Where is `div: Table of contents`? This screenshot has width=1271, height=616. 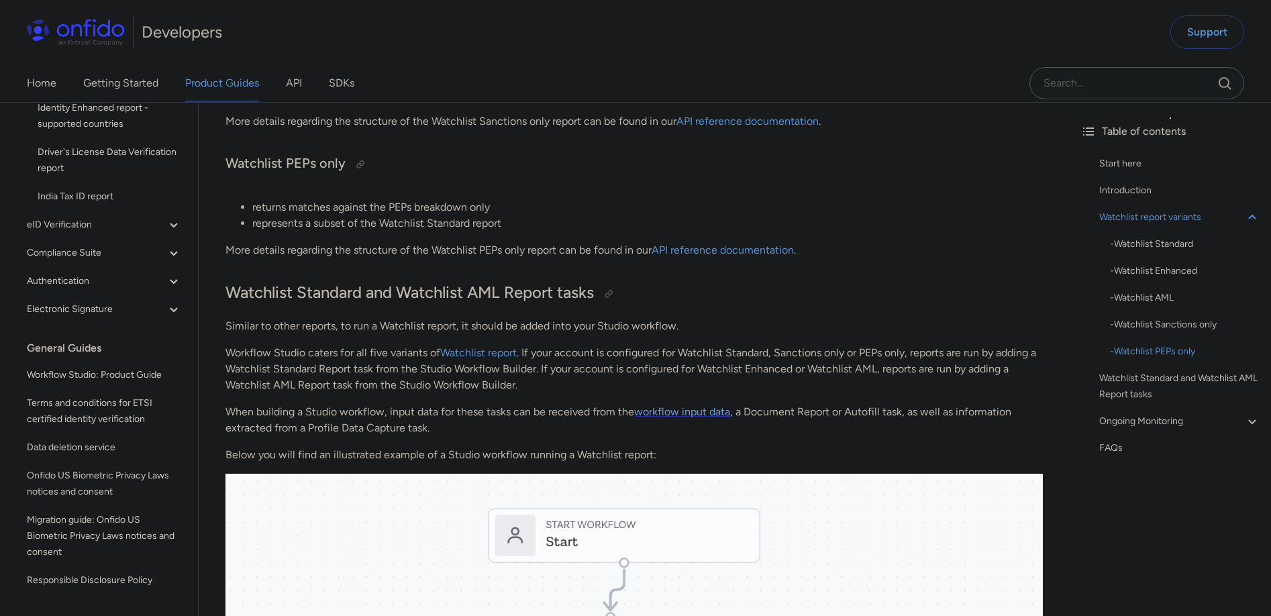
div: Table of contents is located at coordinates (1170, 132).